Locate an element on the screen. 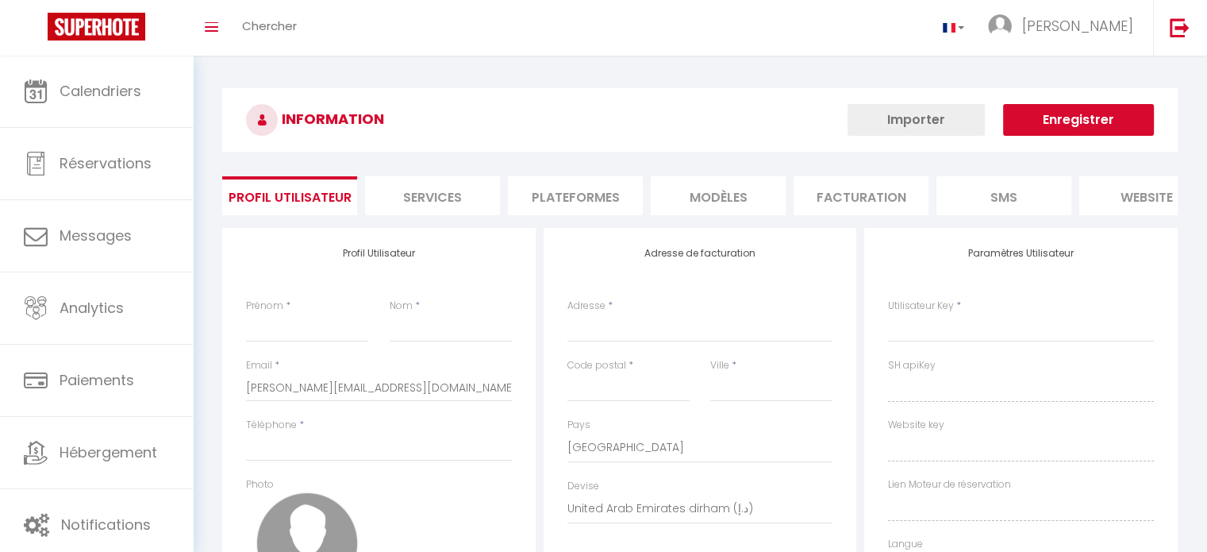 The width and height of the screenshot is (1207, 552). h4: Adresse de facturation is located at coordinates (700, 253).